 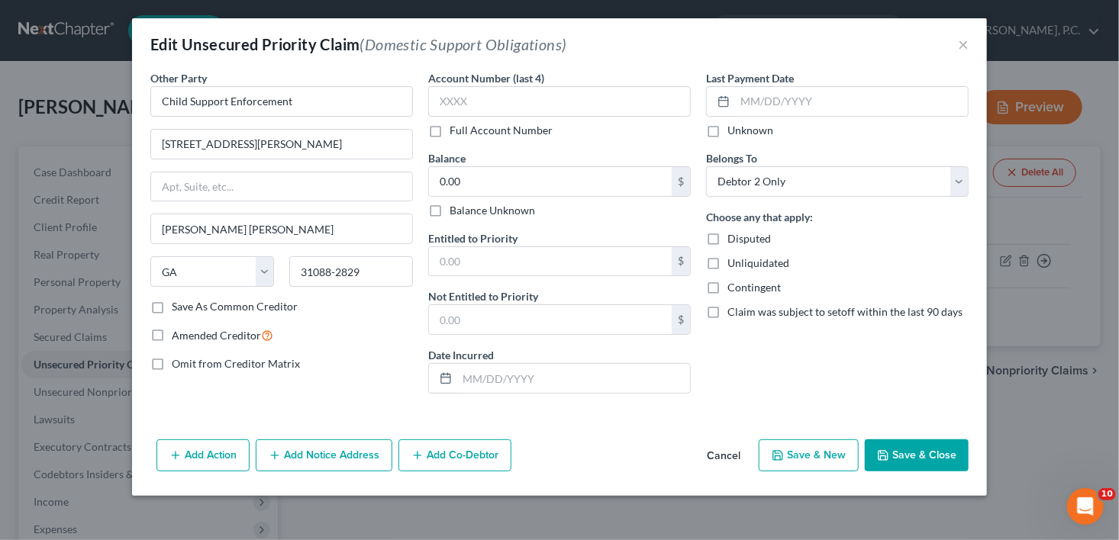 I want to click on span: Help, so click(x=254, y=443).